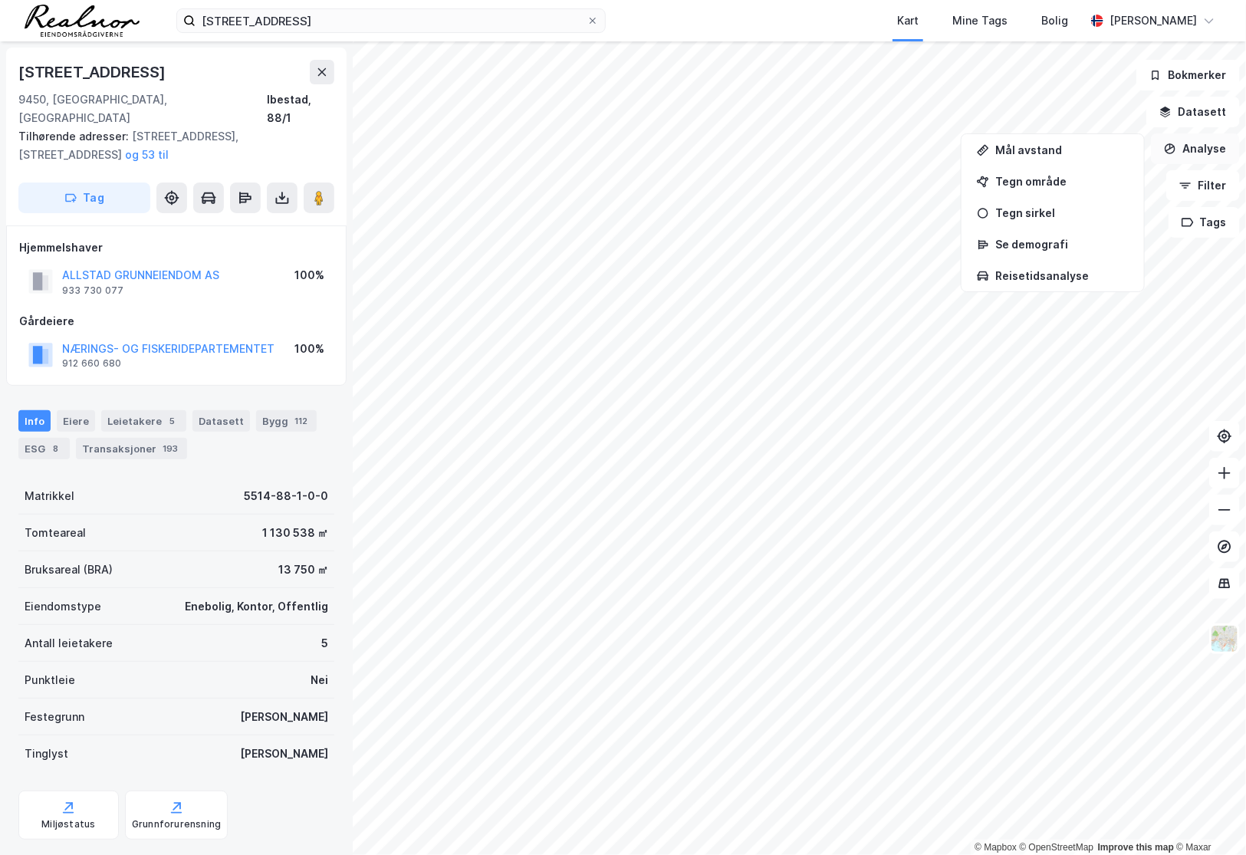  What do you see at coordinates (50, 680) in the screenshot?
I see `div: Punktleie` at bounding box center [50, 680].